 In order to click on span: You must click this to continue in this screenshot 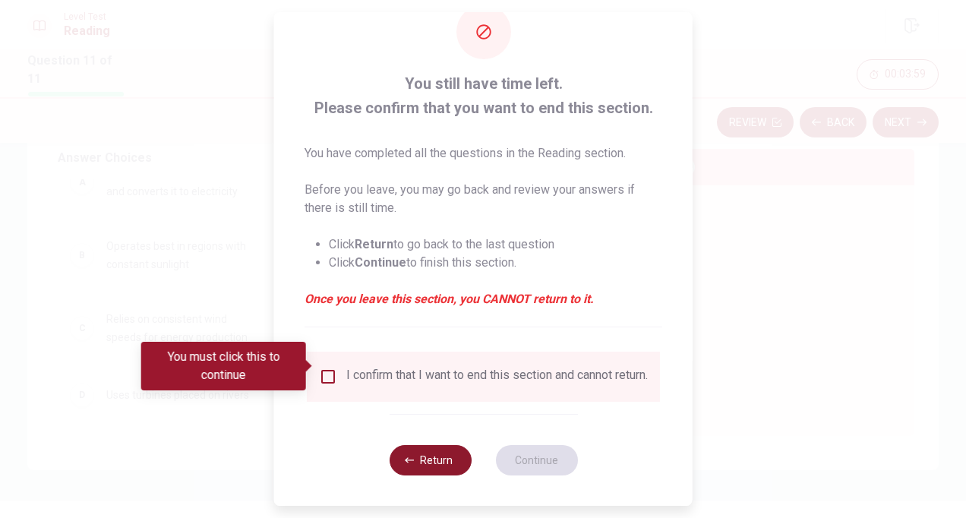, I will do `click(328, 377)`.